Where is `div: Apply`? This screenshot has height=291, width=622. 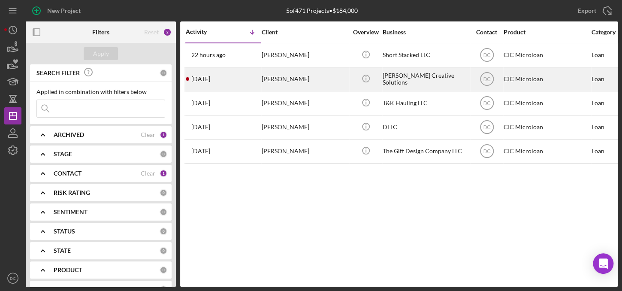 div: Apply is located at coordinates (101, 54).